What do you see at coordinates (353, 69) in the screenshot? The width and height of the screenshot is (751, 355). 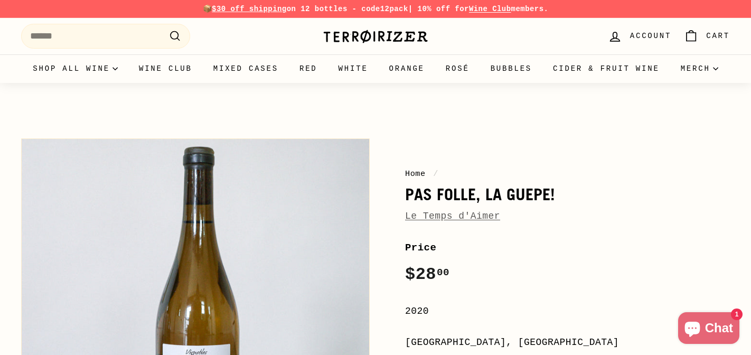 I see `a: White` at bounding box center [353, 69].